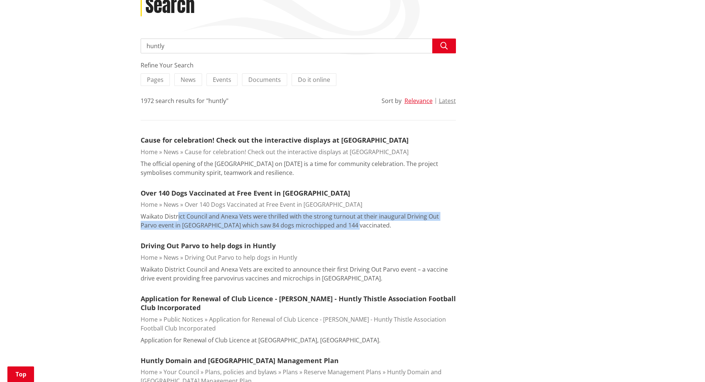  Describe the element at coordinates (298, 65) in the screenshot. I see `div: Refine Your Search` at that location.